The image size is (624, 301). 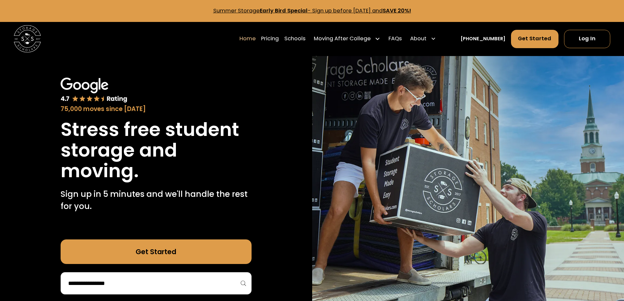 What do you see at coordinates (587, 39) in the screenshot?
I see `a: Log In` at bounding box center [587, 39].